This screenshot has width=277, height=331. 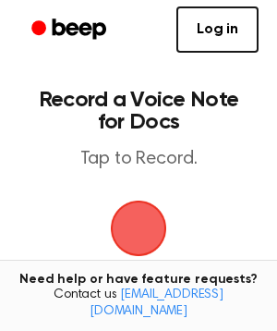 What do you see at coordinates (139, 111) in the screenshot?
I see `h1: Record a Voice Note for Docs` at bounding box center [139, 111].